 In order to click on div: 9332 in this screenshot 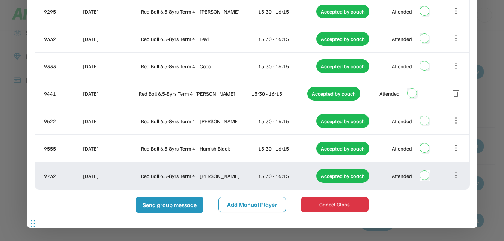, I will do `click(63, 39)`.